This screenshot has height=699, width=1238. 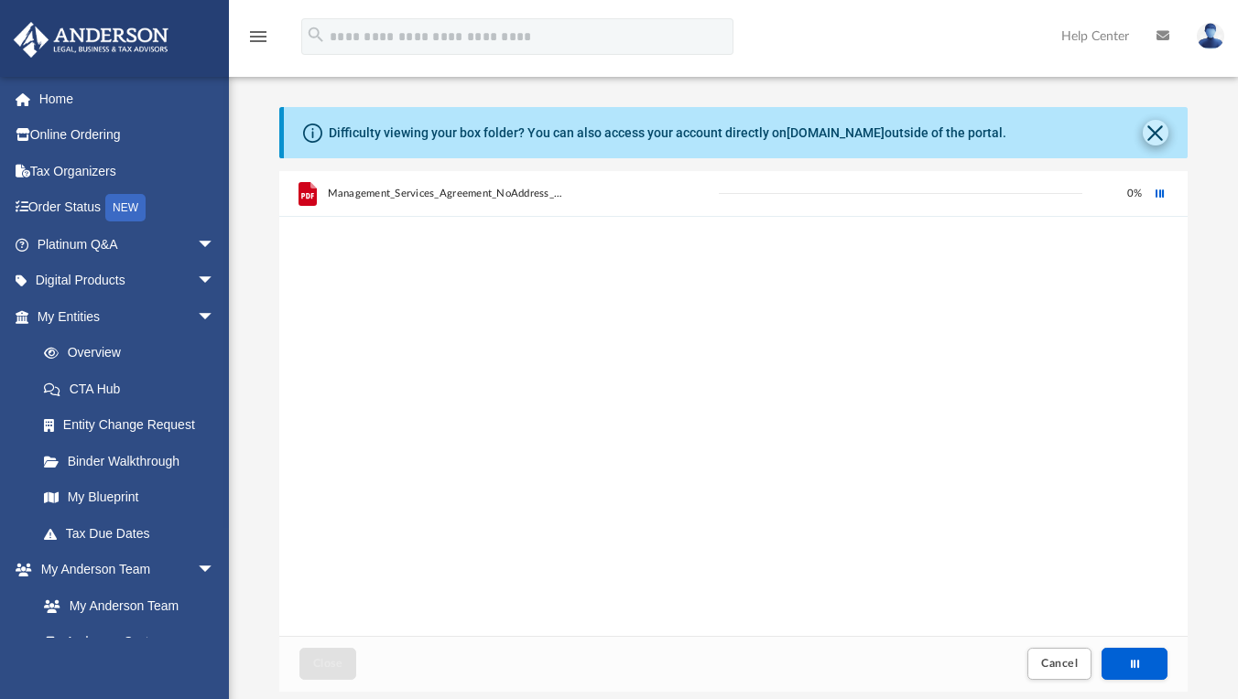 What do you see at coordinates (328, 664) in the screenshot?
I see `span: Close` at bounding box center [328, 664].